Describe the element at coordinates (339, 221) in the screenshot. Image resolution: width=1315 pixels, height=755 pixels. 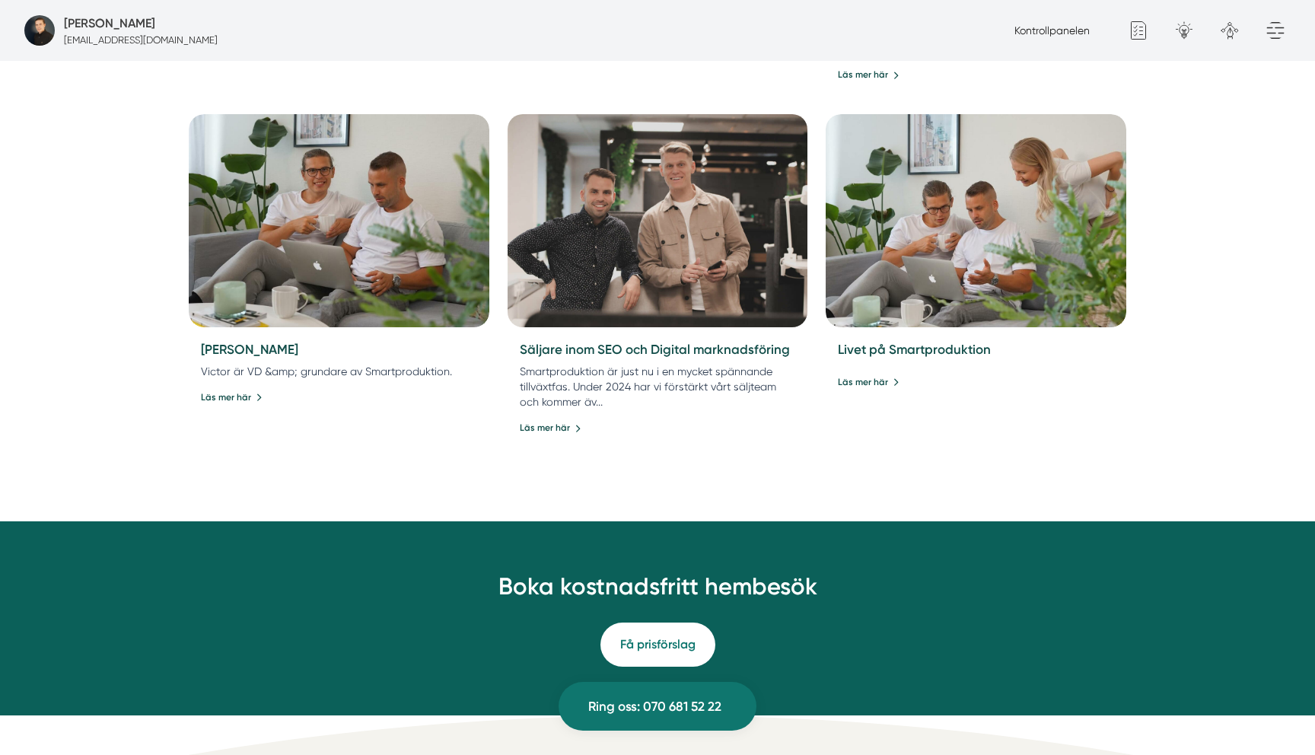
I see `img: Victor Blomberg` at that location.